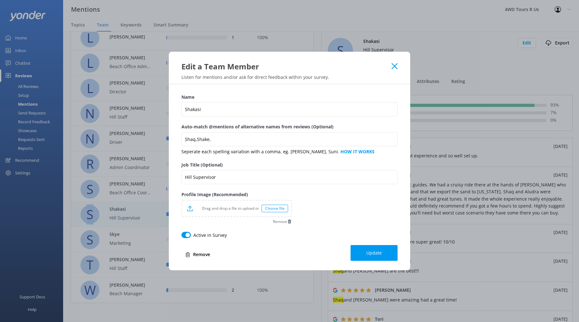  I want to click on button: Update, so click(374, 253).